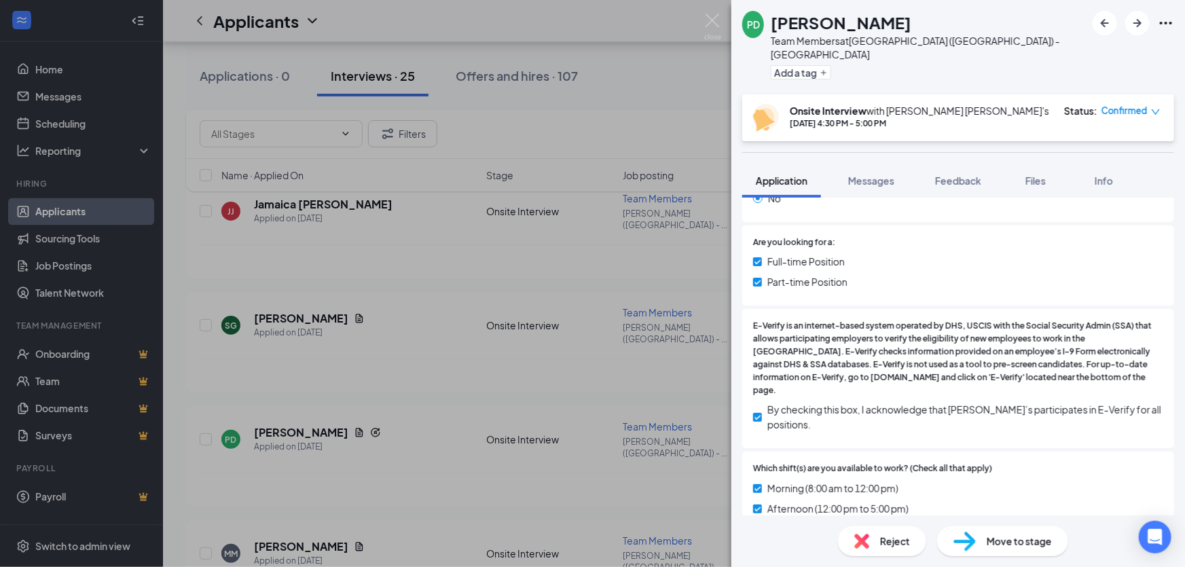 The height and width of the screenshot is (567, 1185). I want to click on span: Messages, so click(871, 181).